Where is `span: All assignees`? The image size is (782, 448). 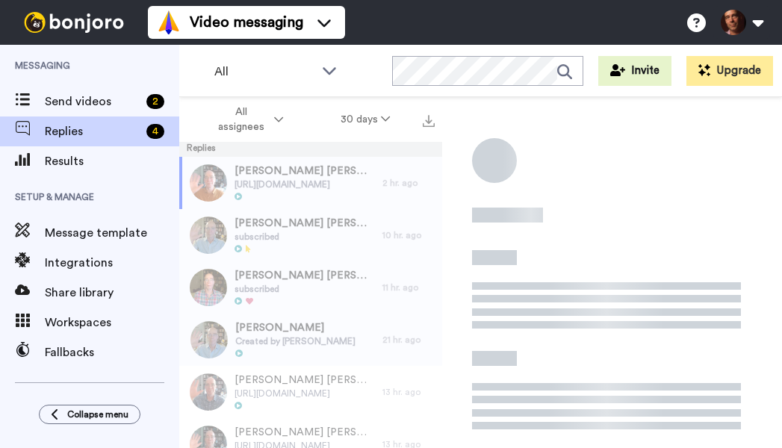 span: All assignees is located at coordinates (240, 119).